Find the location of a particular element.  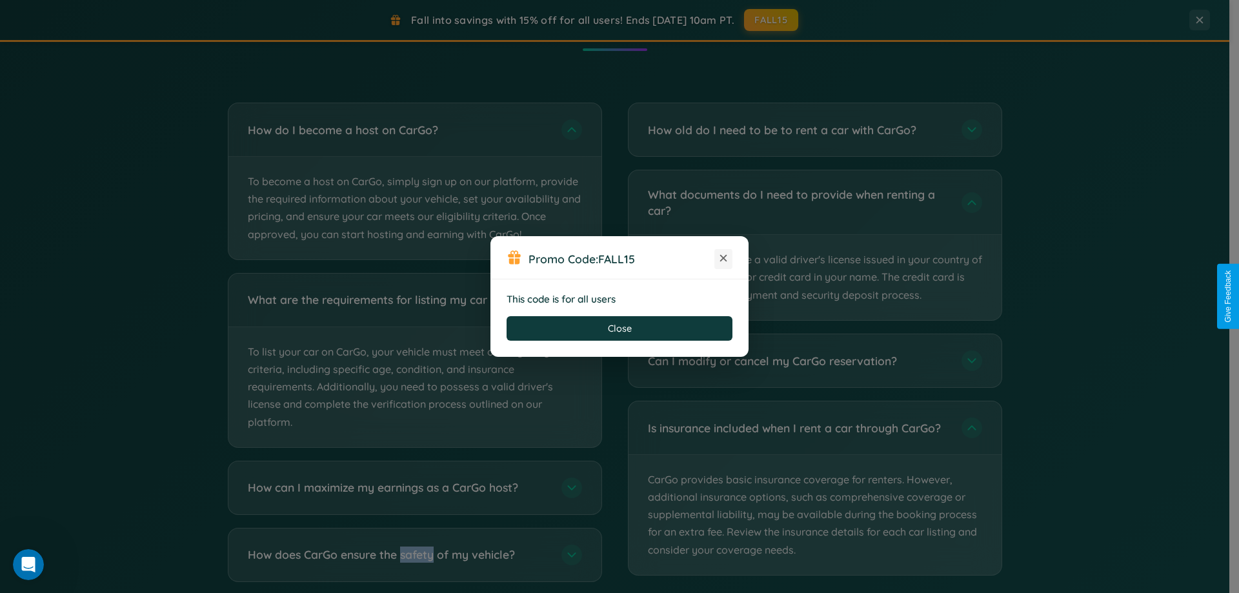

strong: This code is for all users is located at coordinates (561, 299).